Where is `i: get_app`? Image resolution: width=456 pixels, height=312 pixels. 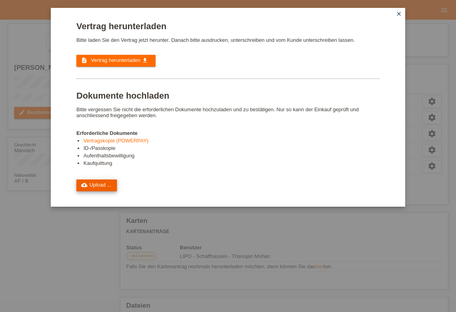 i: get_app is located at coordinates (145, 60).